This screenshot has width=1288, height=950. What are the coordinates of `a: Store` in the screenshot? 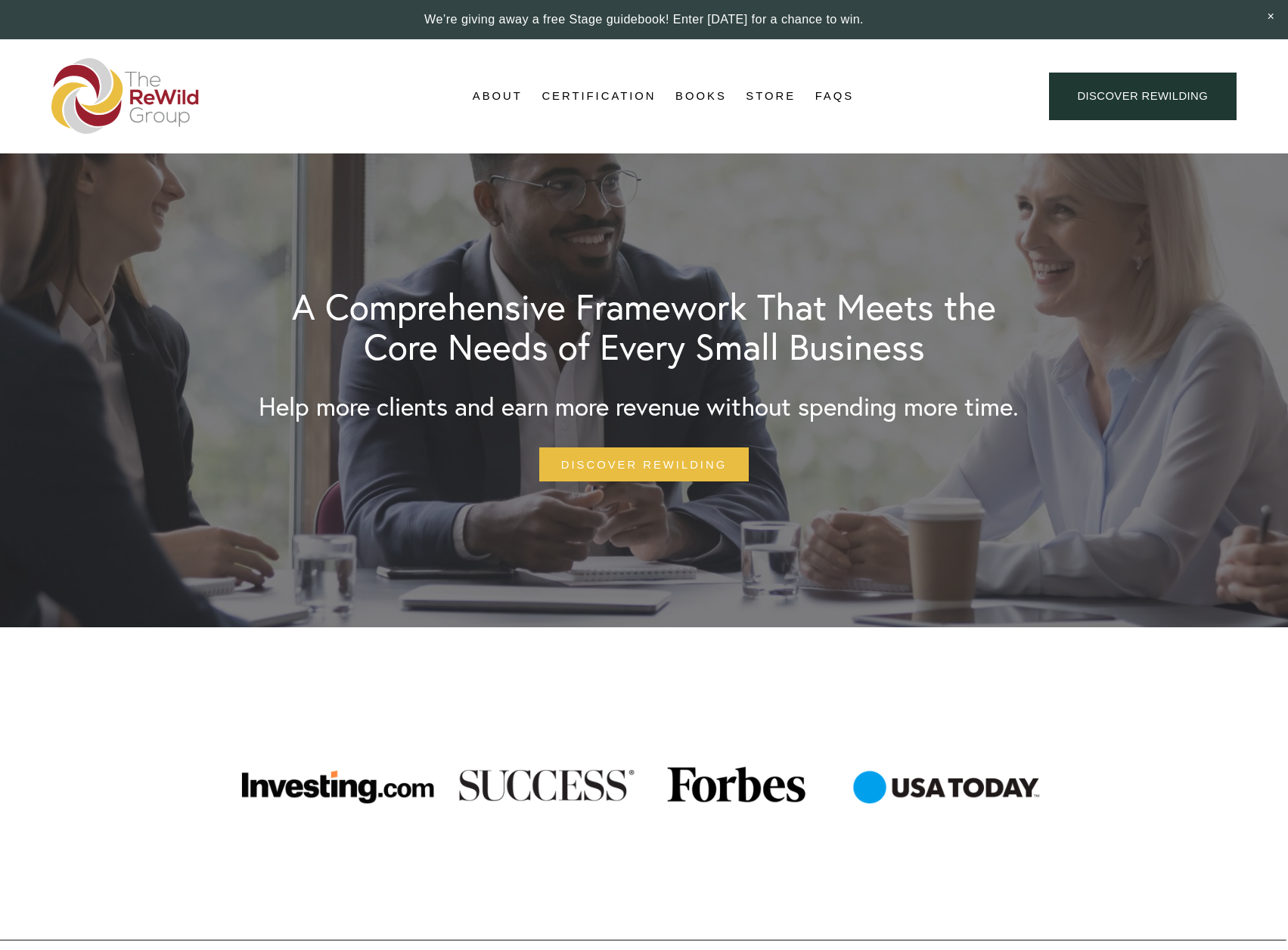 It's located at (770, 97).